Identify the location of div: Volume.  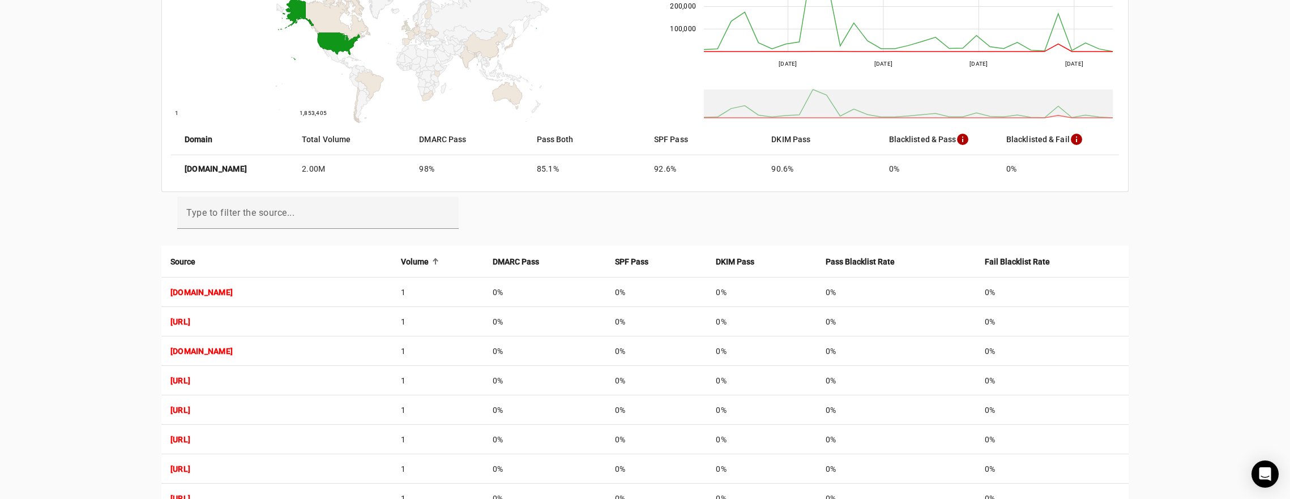
(438, 262).